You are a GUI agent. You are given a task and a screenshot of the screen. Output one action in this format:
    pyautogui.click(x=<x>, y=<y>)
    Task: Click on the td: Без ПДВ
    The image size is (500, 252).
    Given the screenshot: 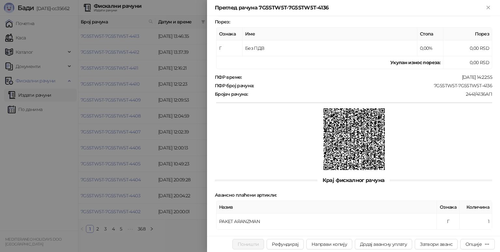 What is the action you would take?
    pyautogui.click(x=330, y=48)
    